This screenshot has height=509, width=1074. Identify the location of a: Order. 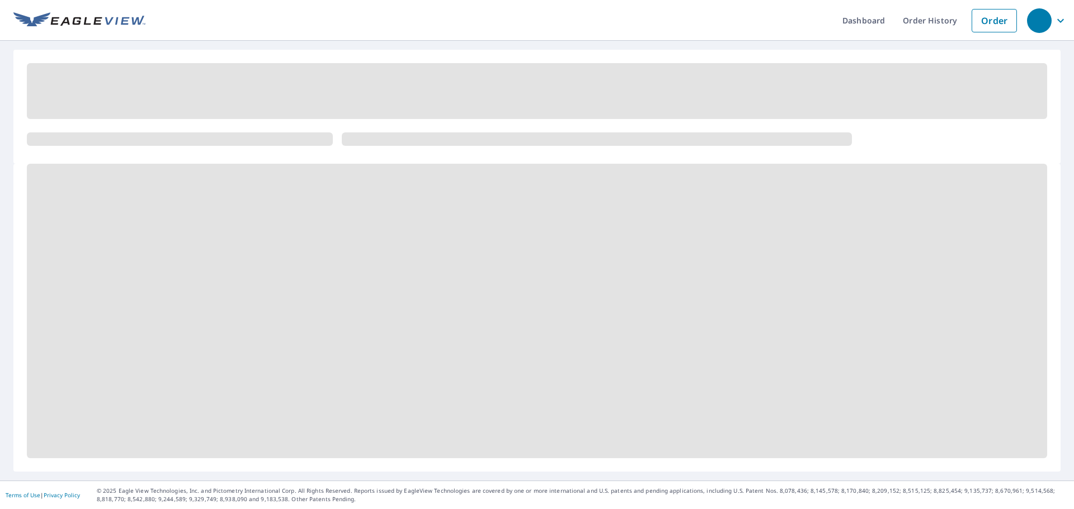
(994, 21).